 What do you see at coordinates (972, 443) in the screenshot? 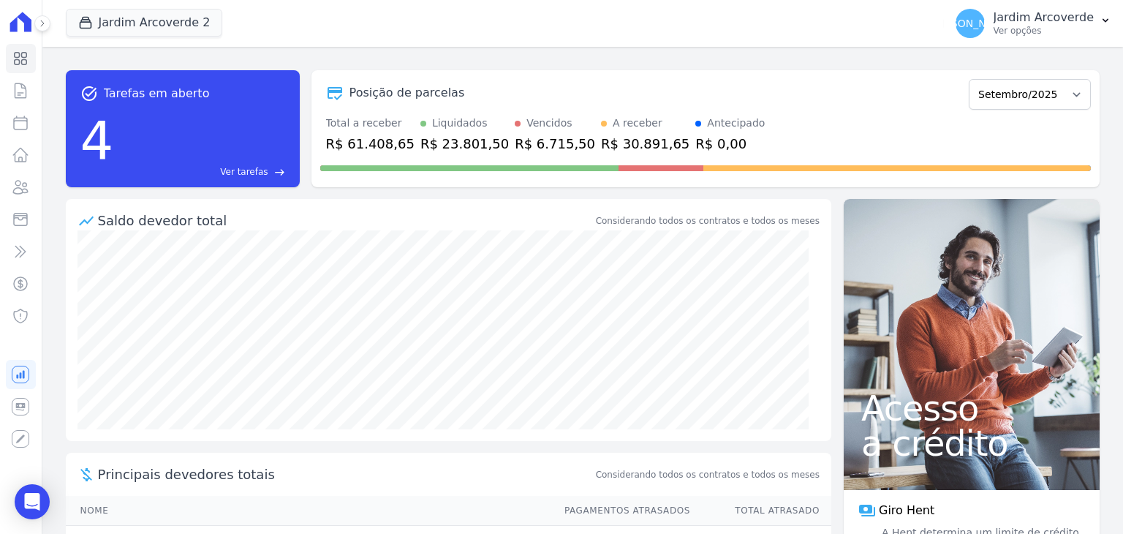
I see `span: a crédito` at bounding box center [972, 443].